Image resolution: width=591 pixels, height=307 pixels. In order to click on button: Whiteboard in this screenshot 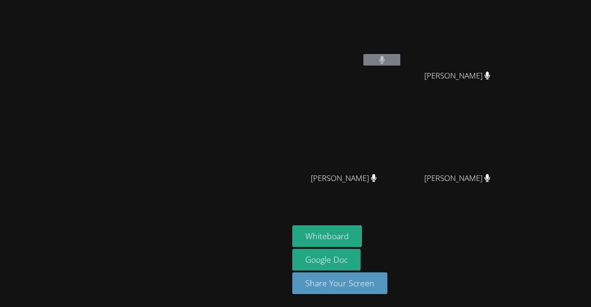, I will do `click(327, 236)`.